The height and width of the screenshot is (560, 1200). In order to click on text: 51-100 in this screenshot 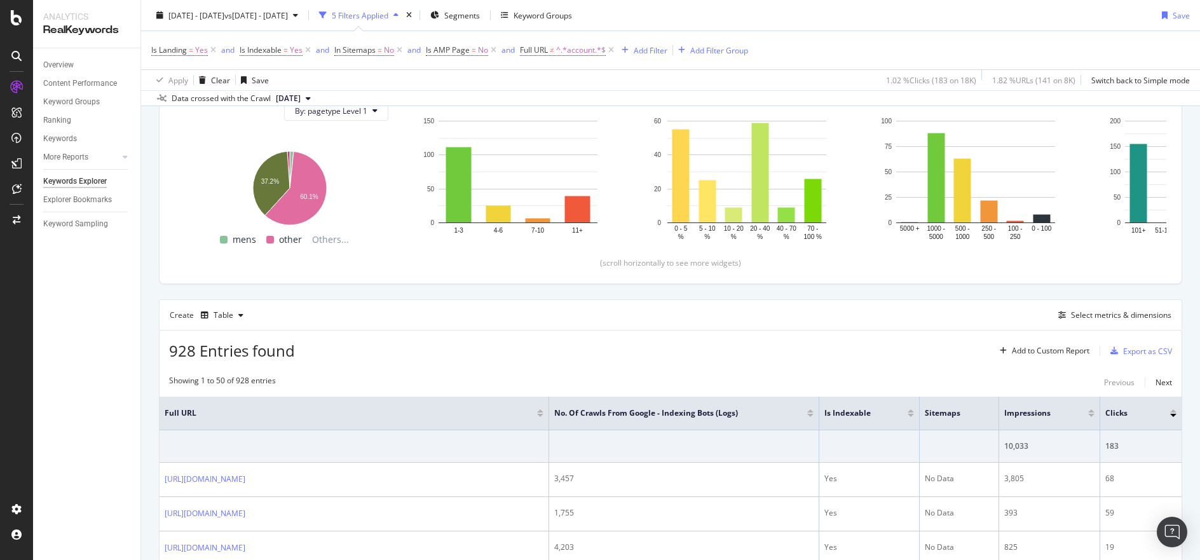, I will do `click(1165, 230)`.